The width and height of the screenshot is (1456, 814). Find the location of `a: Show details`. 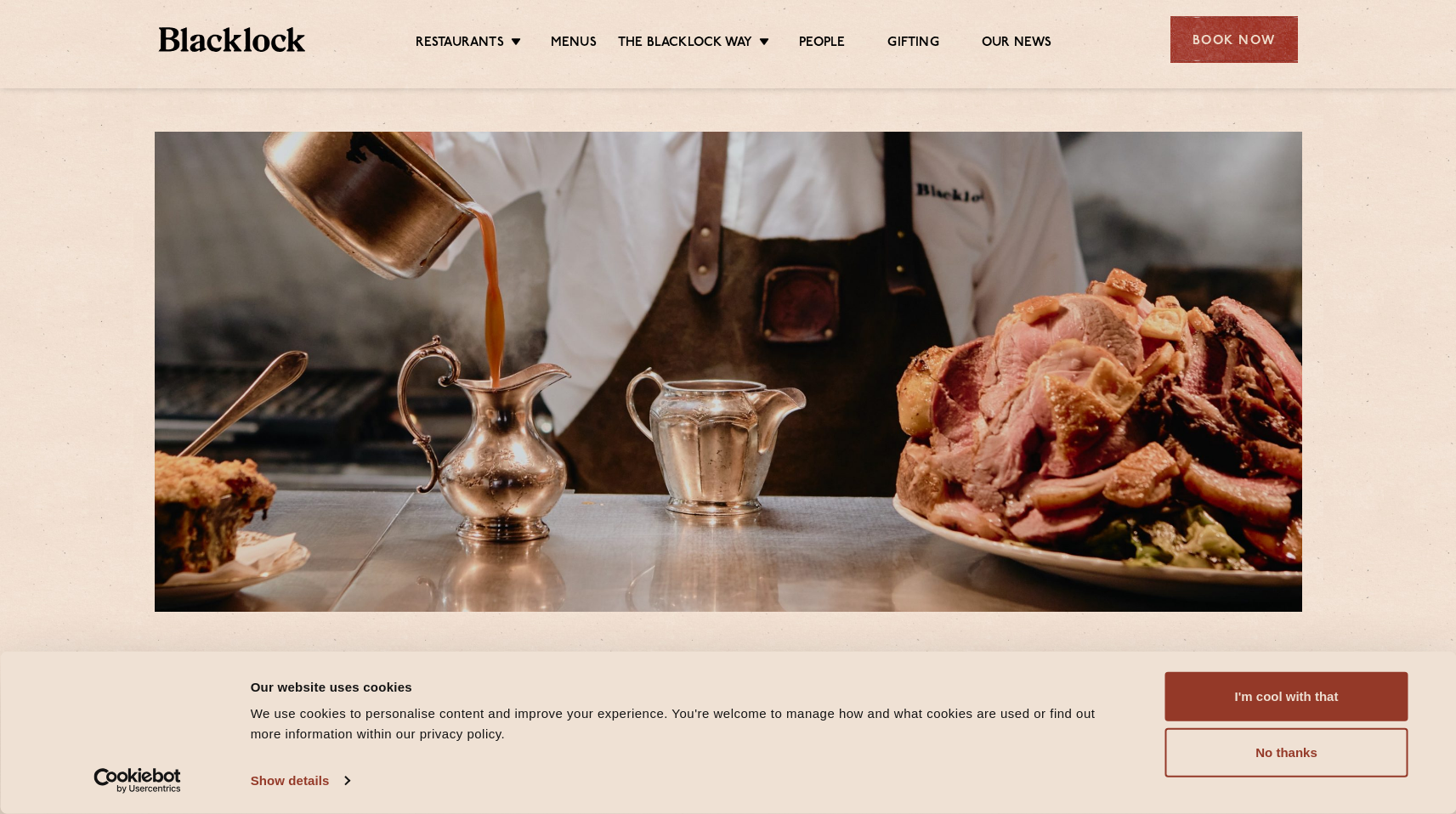

a: Show details is located at coordinates (300, 781).